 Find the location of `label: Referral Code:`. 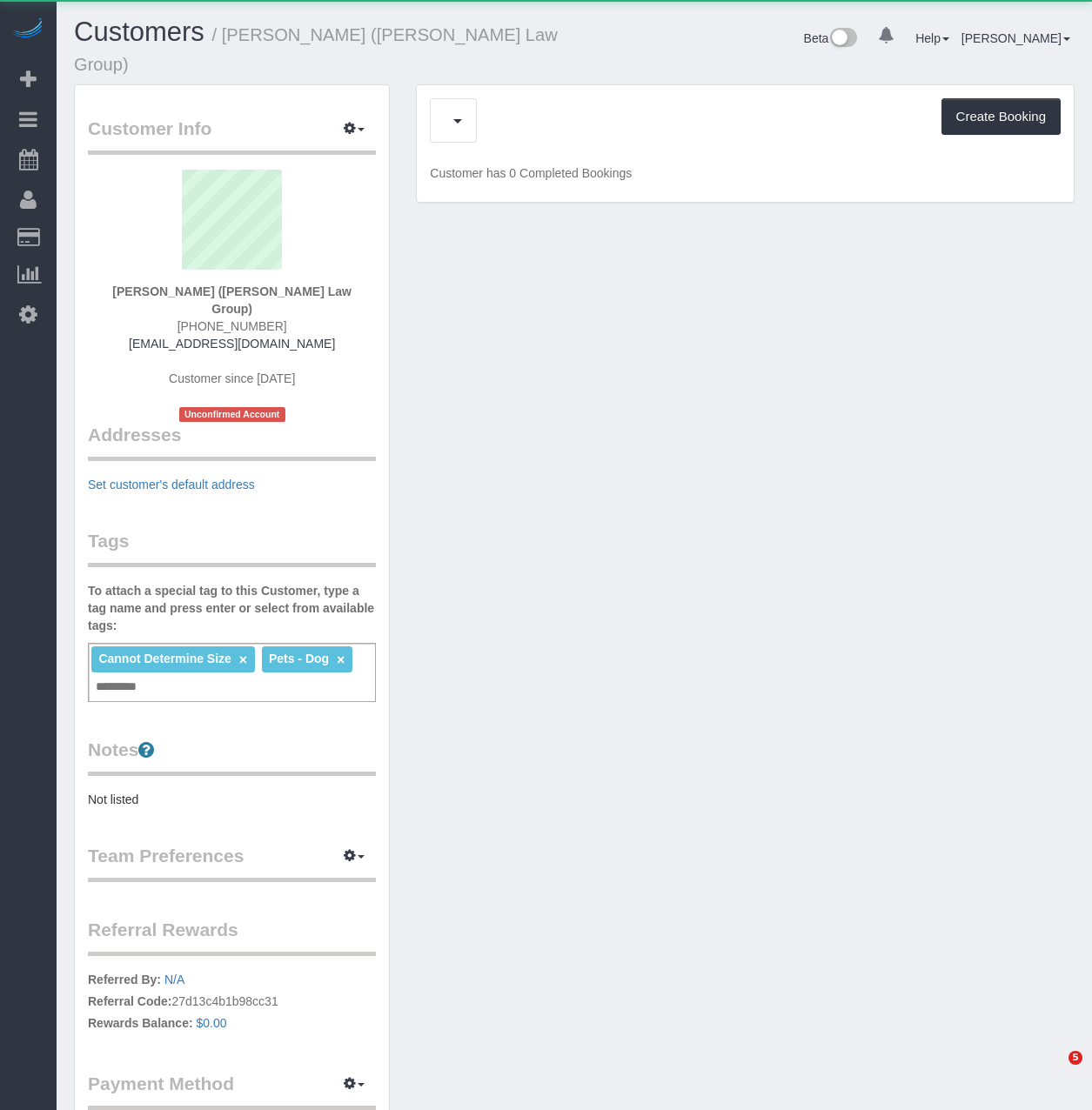

label: Referral Code: is located at coordinates (130, 1002).